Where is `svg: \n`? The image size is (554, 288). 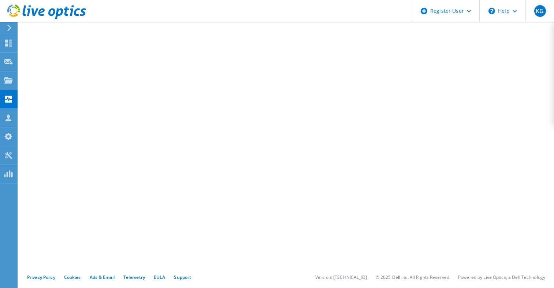
svg: \n is located at coordinates (492, 11).